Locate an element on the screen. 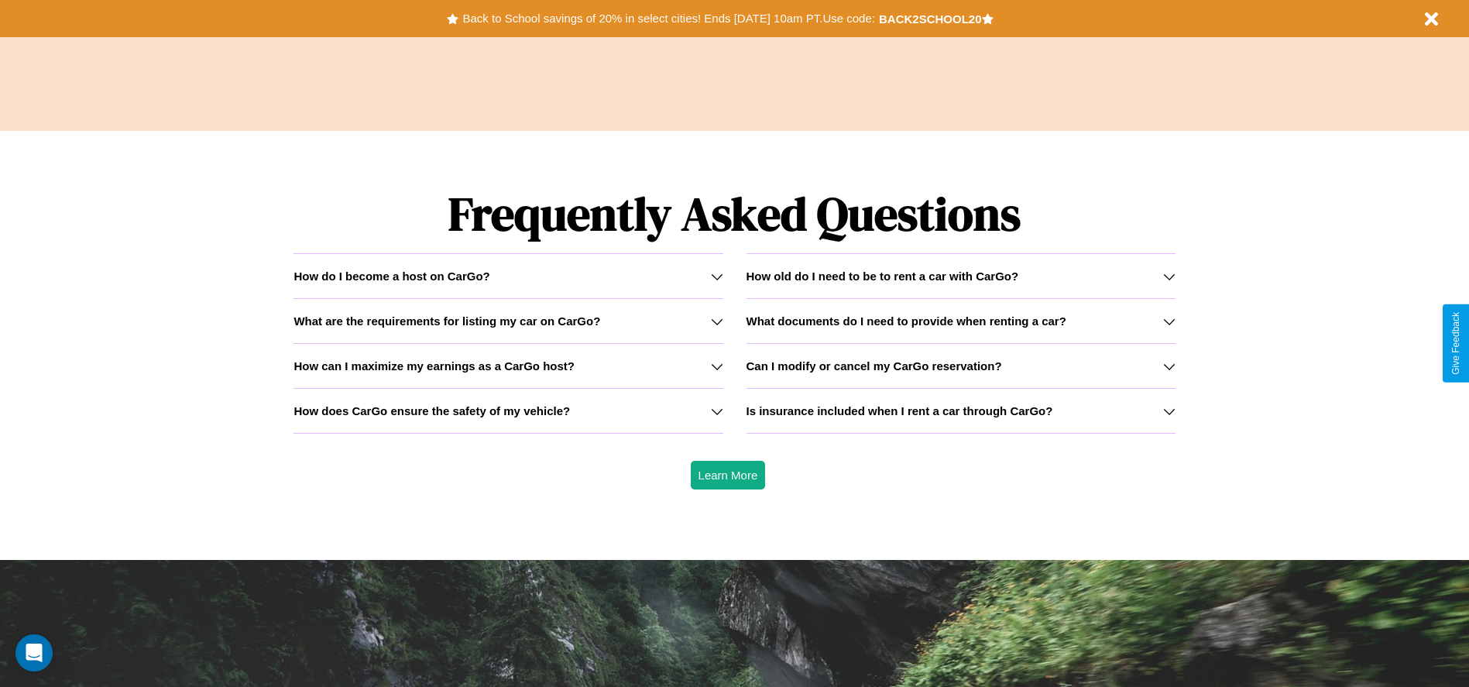 This screenshot has width=1469, height=687. div: Give Feedback is located at coordinates (1456, 343).